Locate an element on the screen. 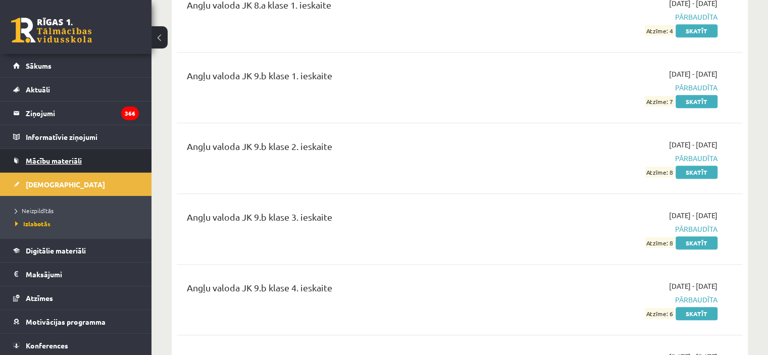 The height and width of the screenshot is (355, 768). a: Informatīvie ziņojumi is located at coordinates (76, 137).